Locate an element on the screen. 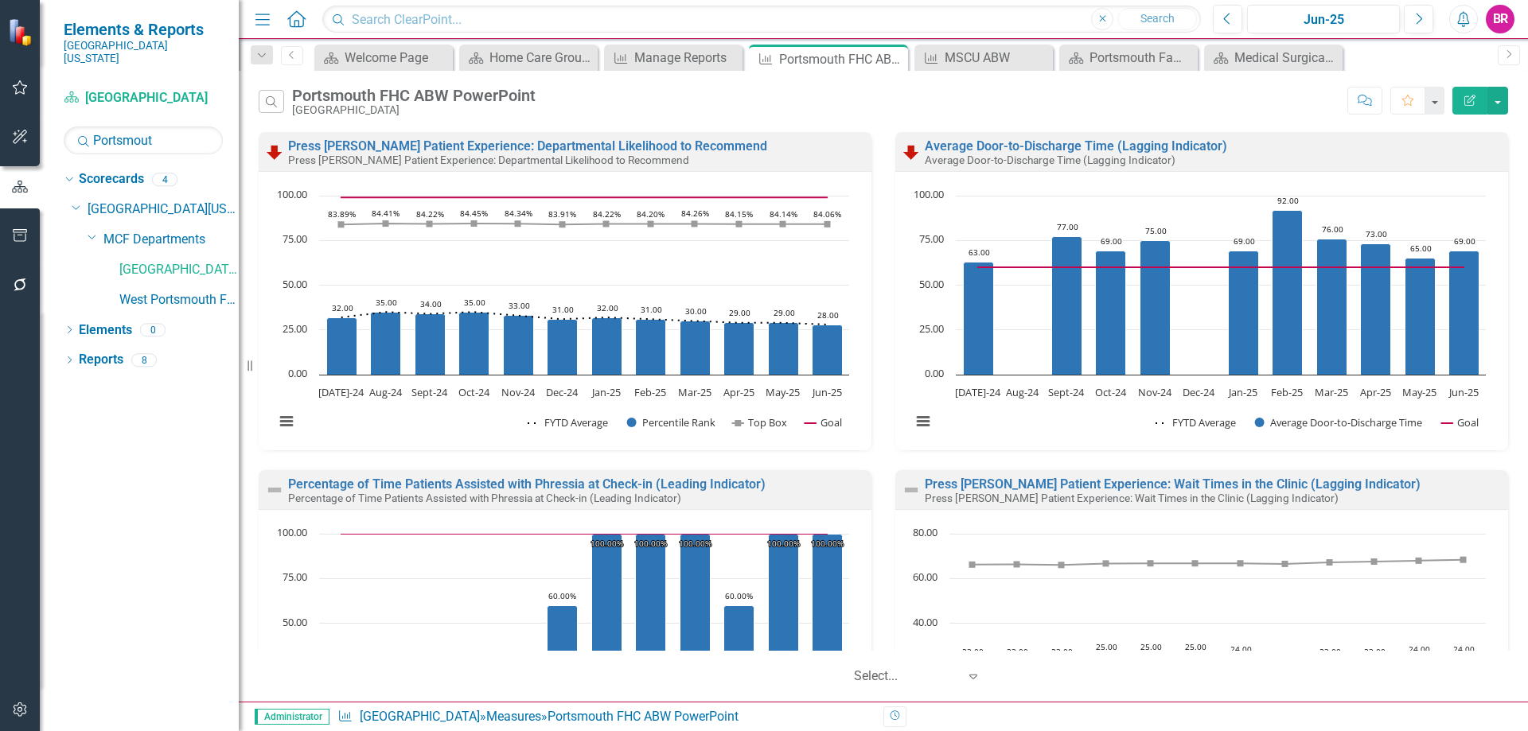 The height and width of the screenshot is (731, 1528). text: 84.14% is located at coordinates (783, 214).